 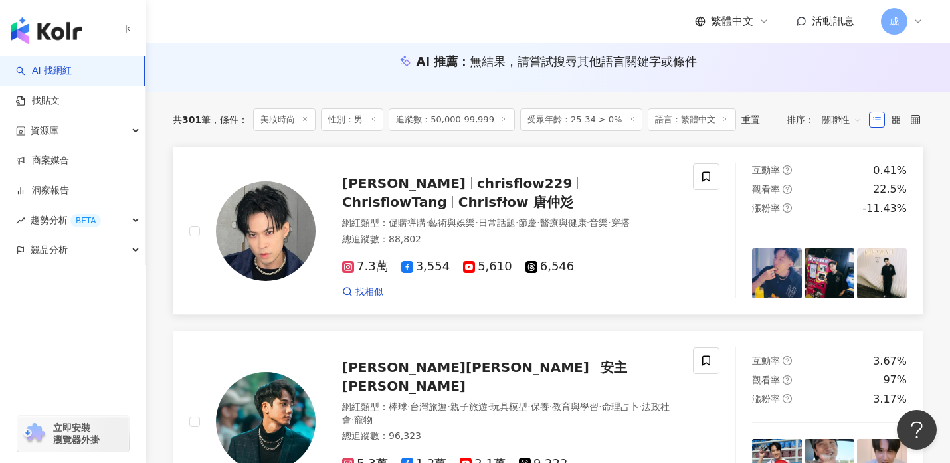 What do you see at coordinates (395, 202) in the screenshot?
I see `span: ChrisflowTang` at bounding box center [395, 202].